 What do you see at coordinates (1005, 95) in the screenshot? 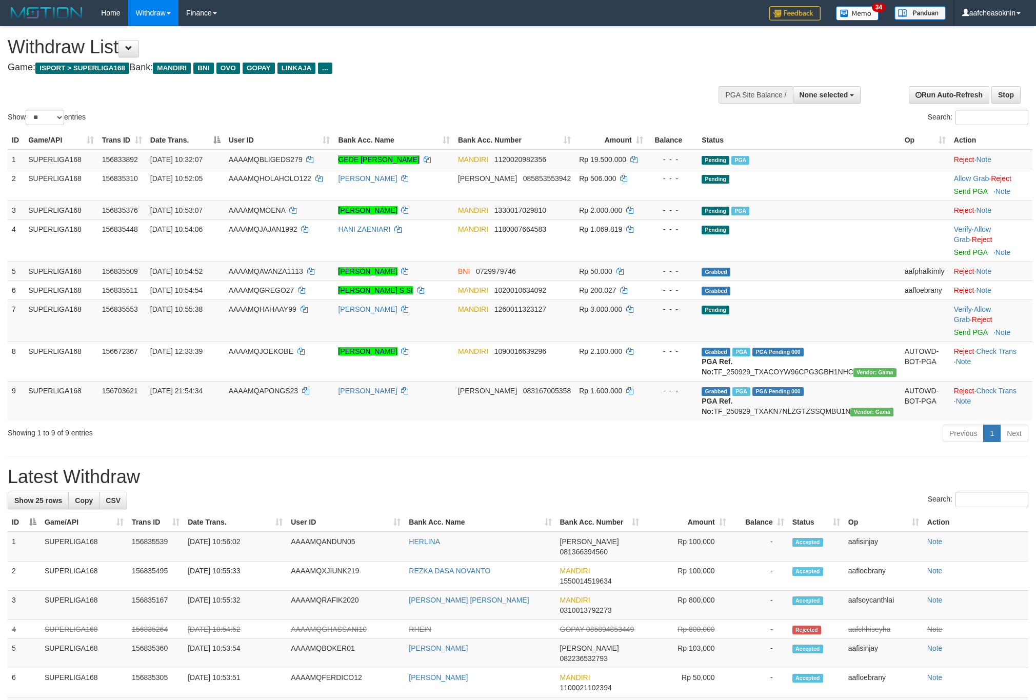
I see `a: Stop` at bounding box center [1005, 95].